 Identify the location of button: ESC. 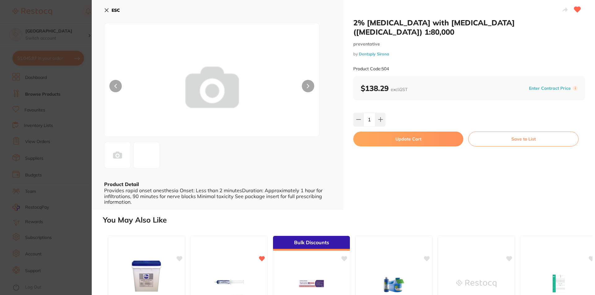
(112, 10).